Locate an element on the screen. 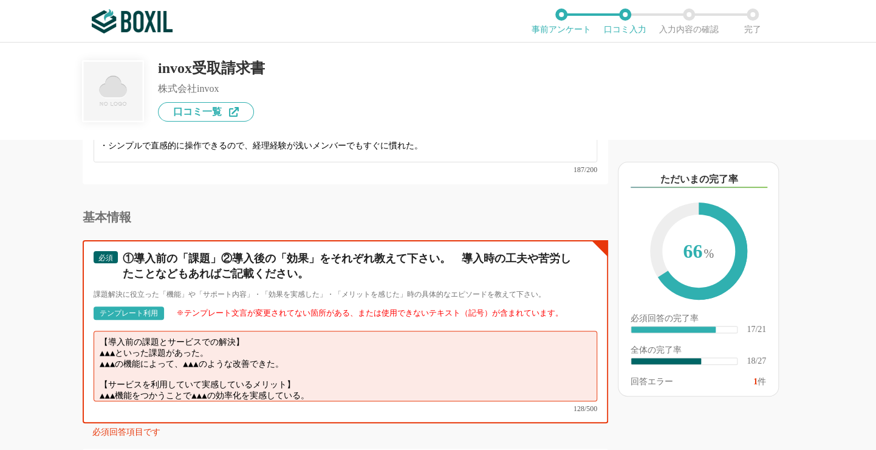  li: 事前アンケート is located at coordinates (561, 21).